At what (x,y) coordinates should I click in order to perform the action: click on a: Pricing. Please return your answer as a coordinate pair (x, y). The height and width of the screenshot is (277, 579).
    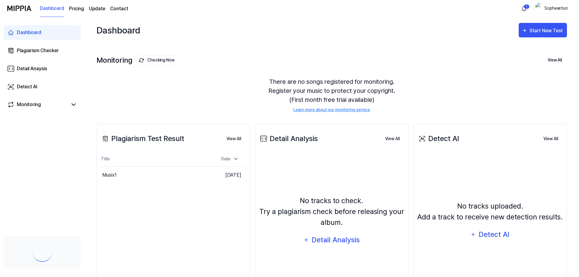
    Looking at the image, I should click on (77, 9).